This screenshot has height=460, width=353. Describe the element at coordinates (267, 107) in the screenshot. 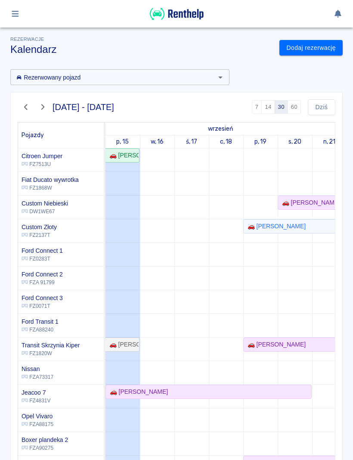

I see `button: 14 dni` at that location.